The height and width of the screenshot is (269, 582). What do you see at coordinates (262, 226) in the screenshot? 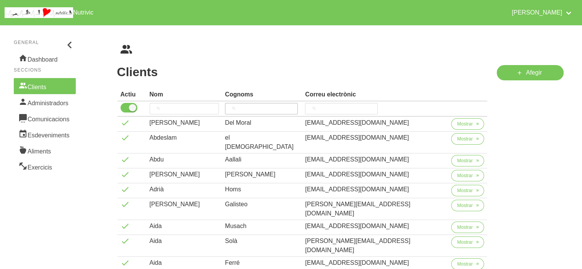
I see `div: Musach` at bounding box center [262, 226].